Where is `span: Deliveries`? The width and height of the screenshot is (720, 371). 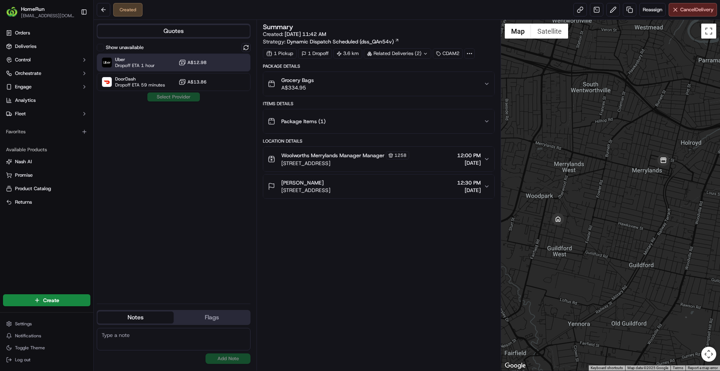
span: Deliveries is located at coordinates (25, 46).